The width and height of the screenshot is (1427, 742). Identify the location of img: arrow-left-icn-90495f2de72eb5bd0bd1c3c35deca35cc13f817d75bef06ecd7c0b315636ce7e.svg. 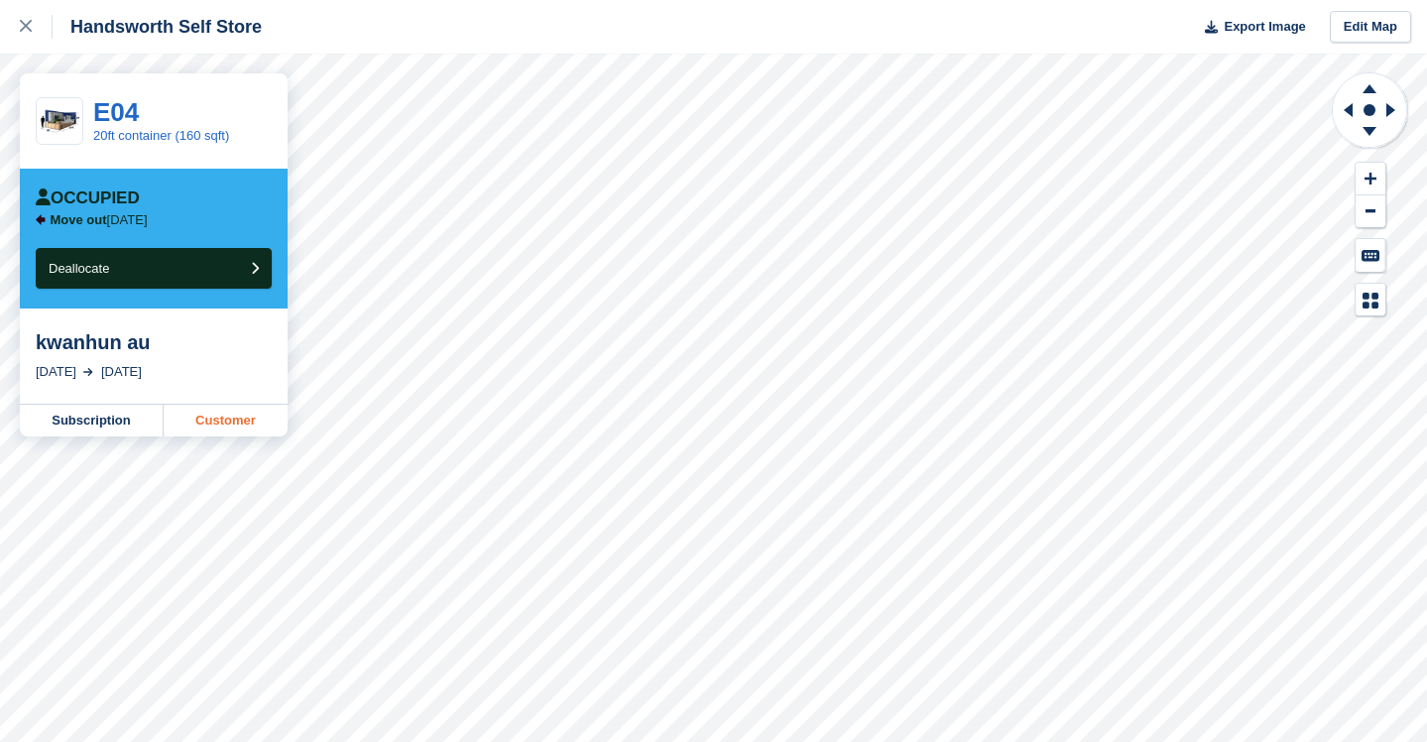
(41, 219).